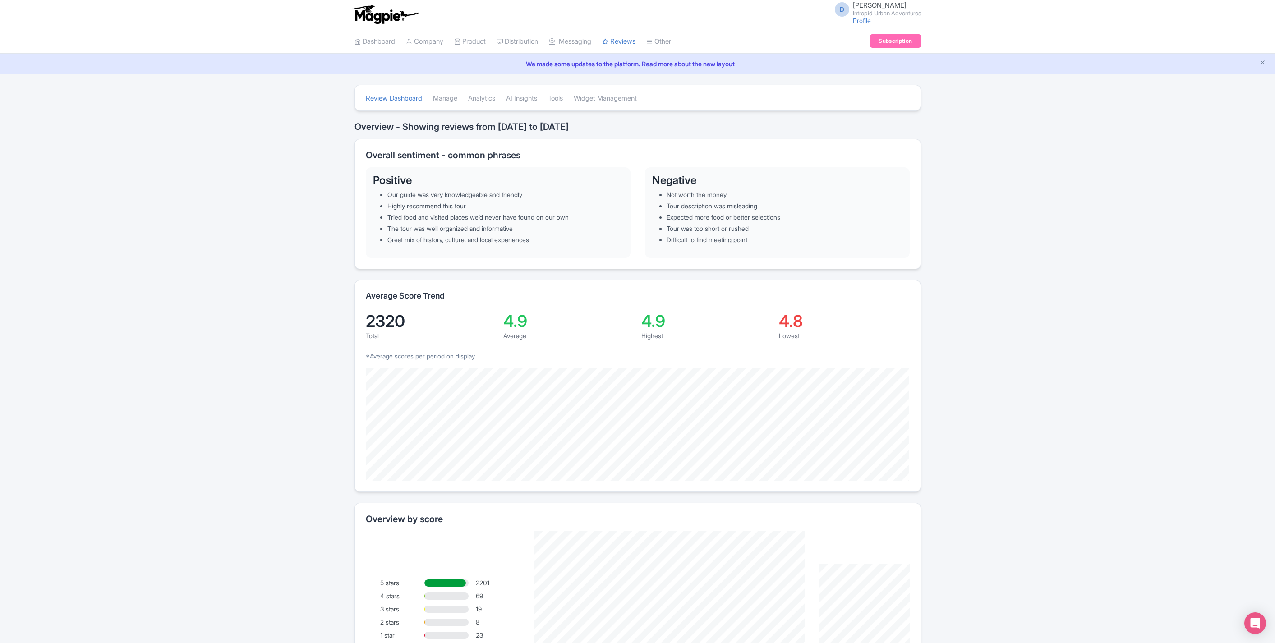 This screenshot has width=1275, height=643. Describe the element at coordinates (569, 335) in the screenshot. I see `div: Average` at that location.